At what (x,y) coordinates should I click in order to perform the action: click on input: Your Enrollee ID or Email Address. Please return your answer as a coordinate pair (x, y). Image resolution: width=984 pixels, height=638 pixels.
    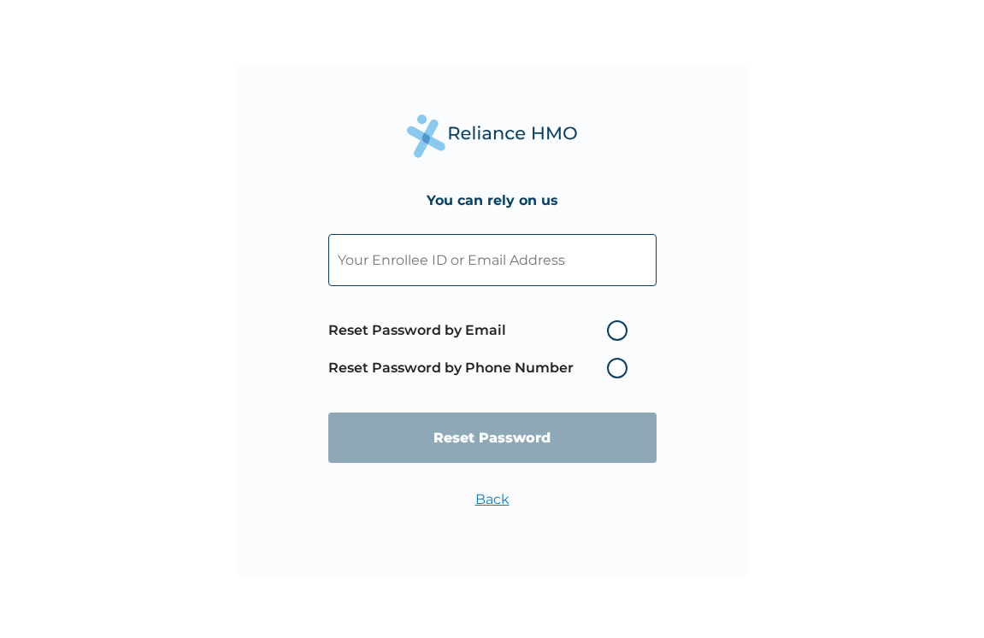
    Looking at the image, I should click on (492, 260).